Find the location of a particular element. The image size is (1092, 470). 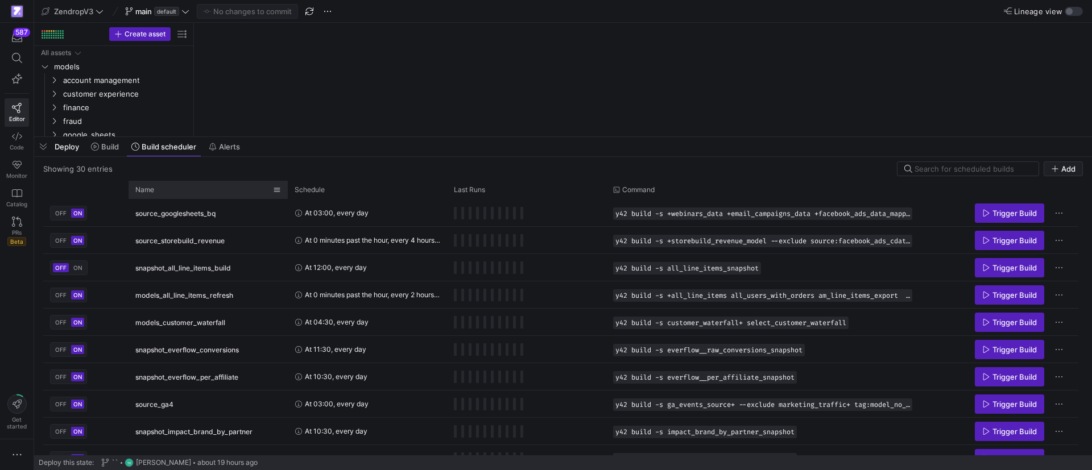

span: account management is located at coordinates (125, 80).